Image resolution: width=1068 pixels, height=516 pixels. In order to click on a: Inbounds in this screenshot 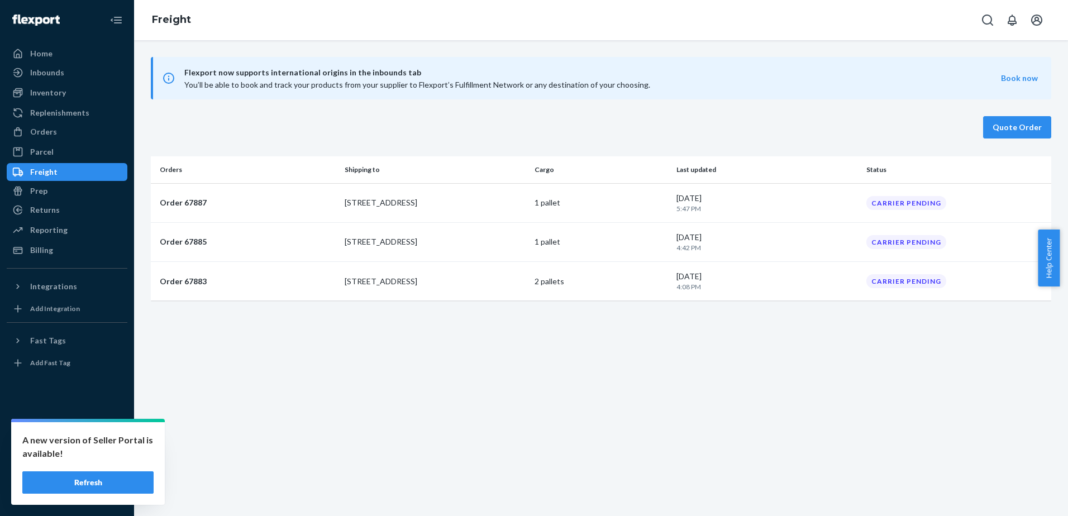, I will do `click(67, 73)`.